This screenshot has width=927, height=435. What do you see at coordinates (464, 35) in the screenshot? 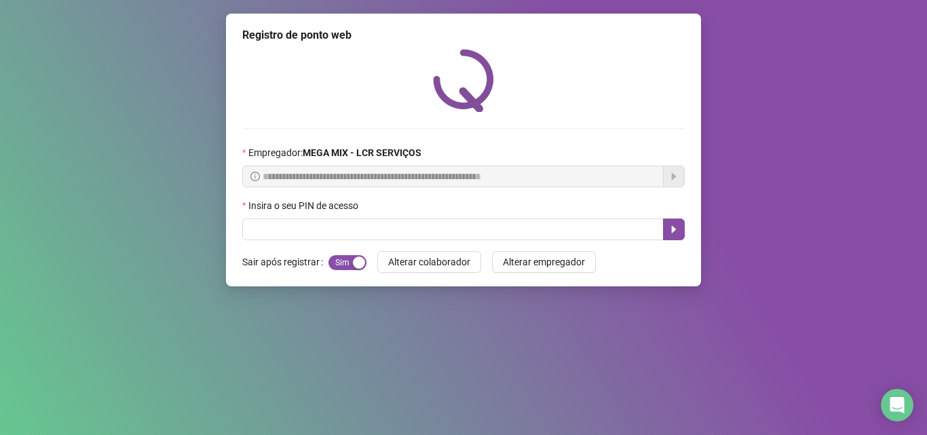
I see `div: Registro de ponto web` at bounding box center [464, 35].